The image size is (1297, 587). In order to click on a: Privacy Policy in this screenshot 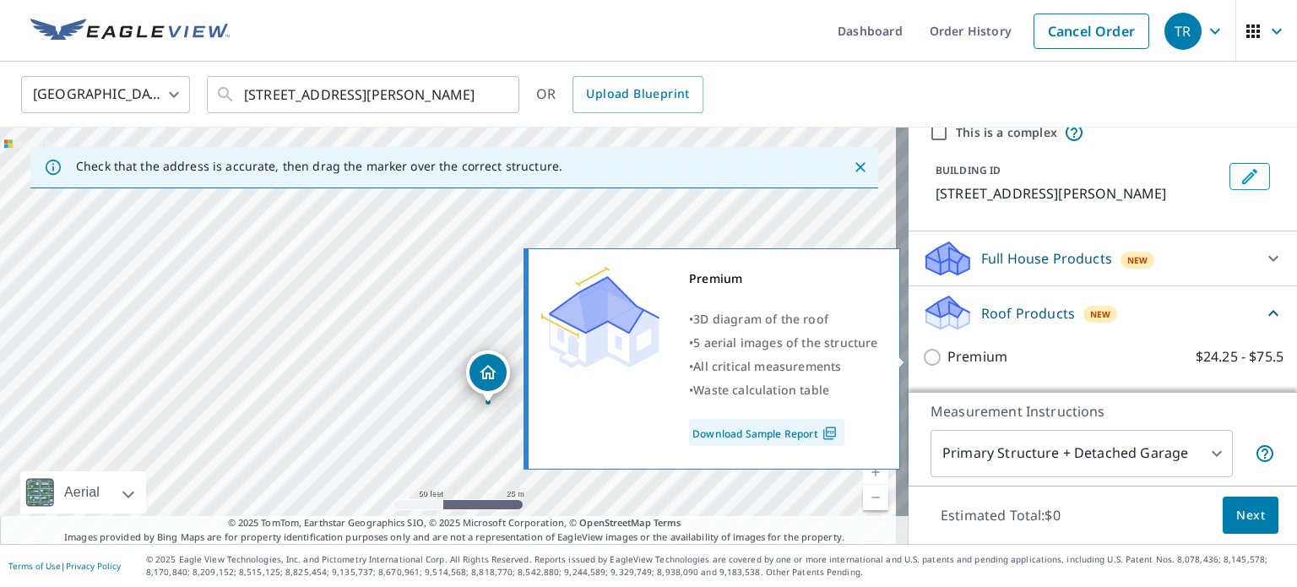, I will do `click(93, 566)`.